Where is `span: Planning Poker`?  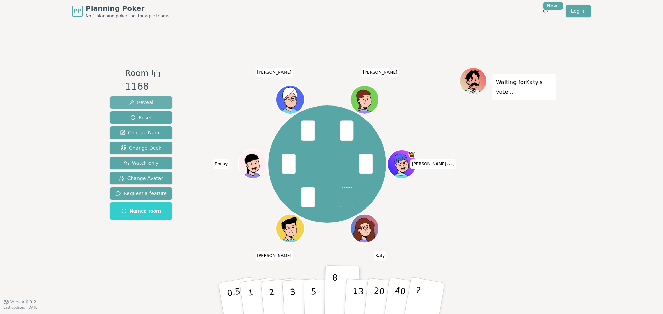
span: Planning Poker is located at coordinates (127, 8).